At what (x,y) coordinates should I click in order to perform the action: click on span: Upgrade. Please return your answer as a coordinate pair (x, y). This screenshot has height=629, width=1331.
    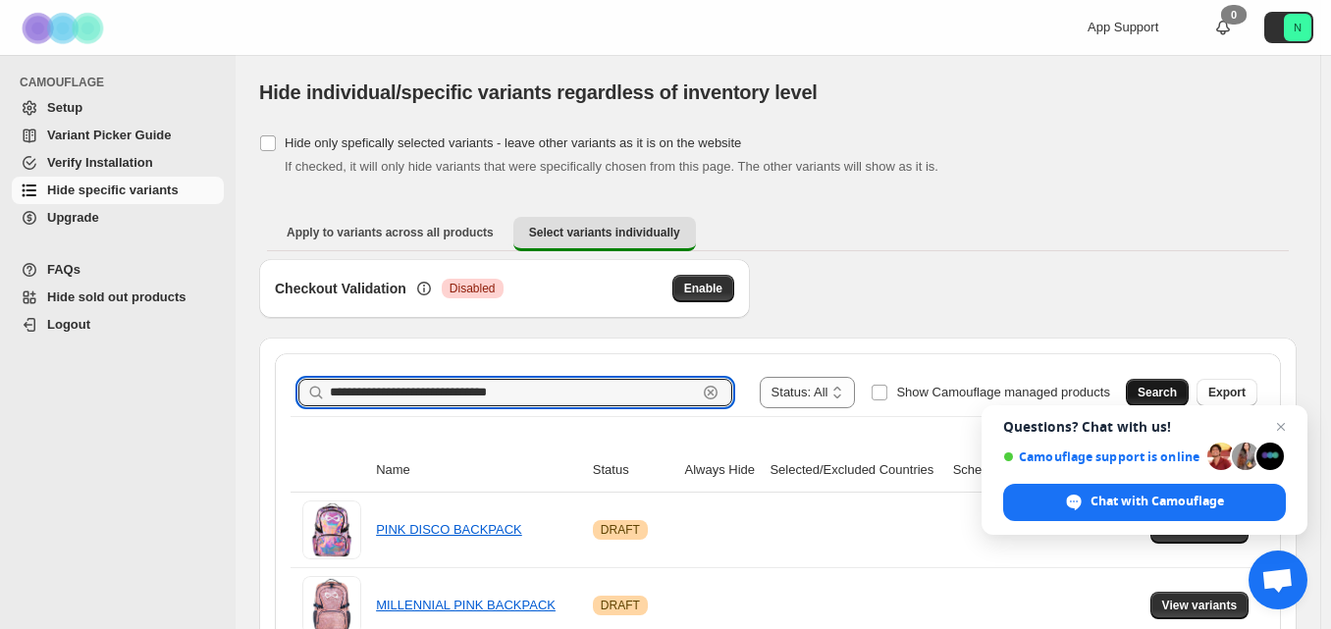
    Looking at the image, I should click on (73, 217).